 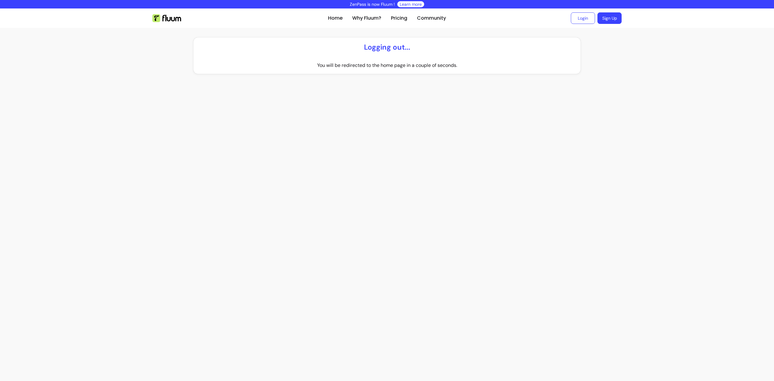 I want to click on img: Fluum Logo, so click(x=167, y=18).